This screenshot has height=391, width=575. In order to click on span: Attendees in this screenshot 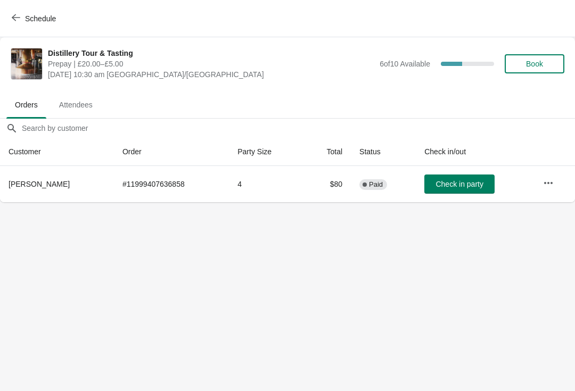, I will do `click(76, 105)`.